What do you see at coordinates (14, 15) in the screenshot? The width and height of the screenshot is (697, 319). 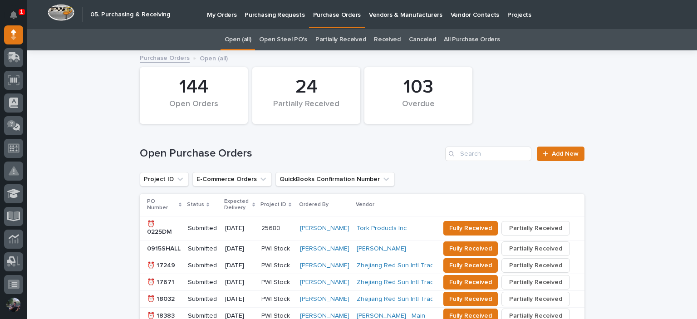 I see `button: Notifications` at bounding box center [14, 15].